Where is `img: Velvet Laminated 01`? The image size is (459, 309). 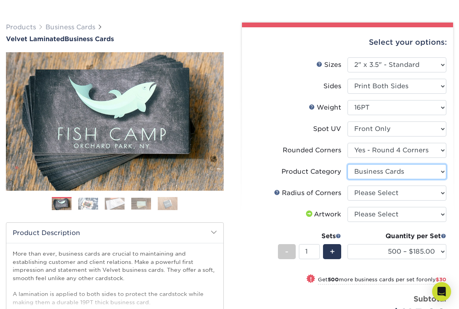 img: Velvet Laminated 01 is located at coordinates (115, 121).